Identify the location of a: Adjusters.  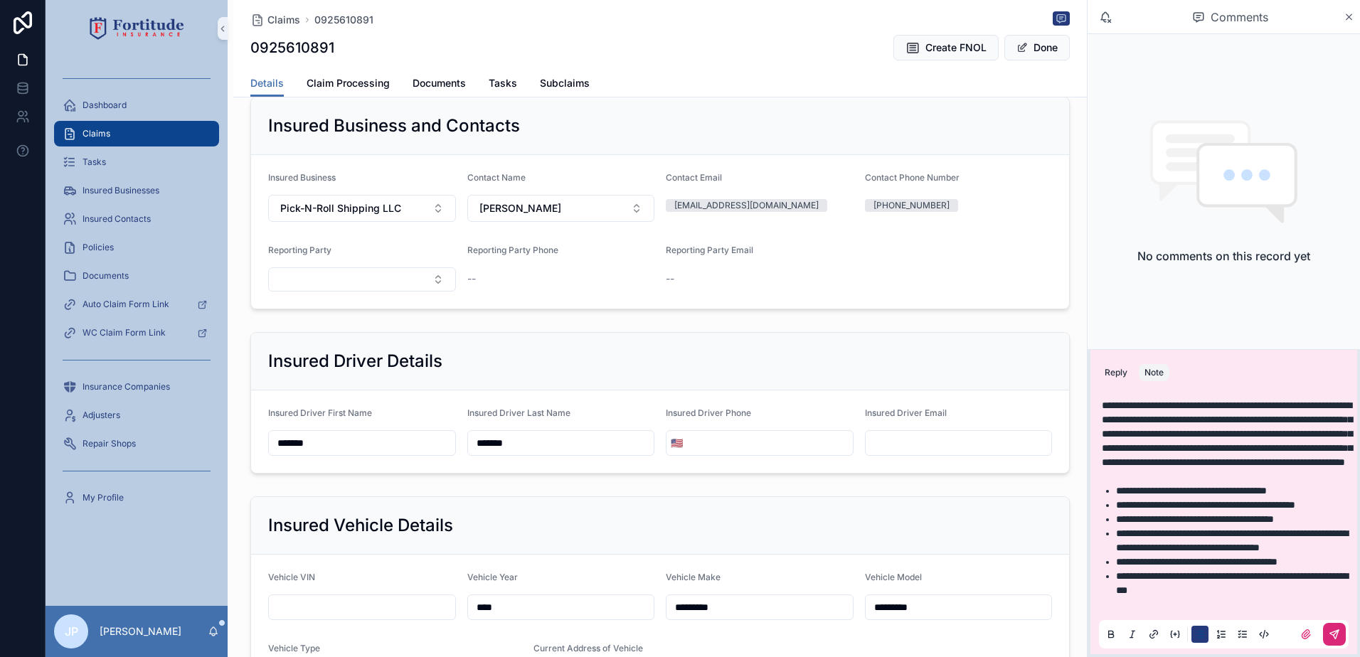
(137, 415).